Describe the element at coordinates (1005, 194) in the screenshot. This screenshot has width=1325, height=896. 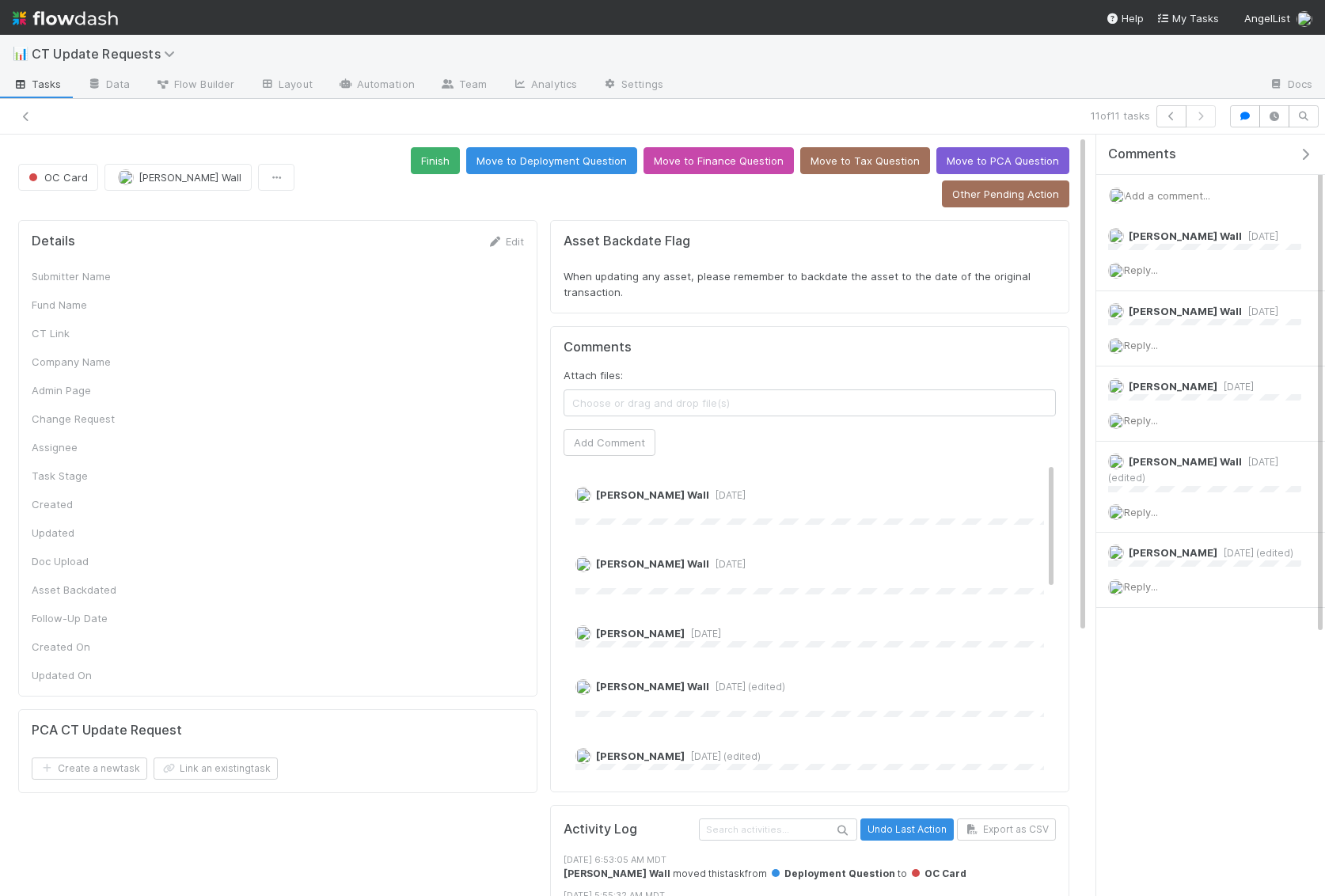
I see `button: Other Pending Action` at that location.